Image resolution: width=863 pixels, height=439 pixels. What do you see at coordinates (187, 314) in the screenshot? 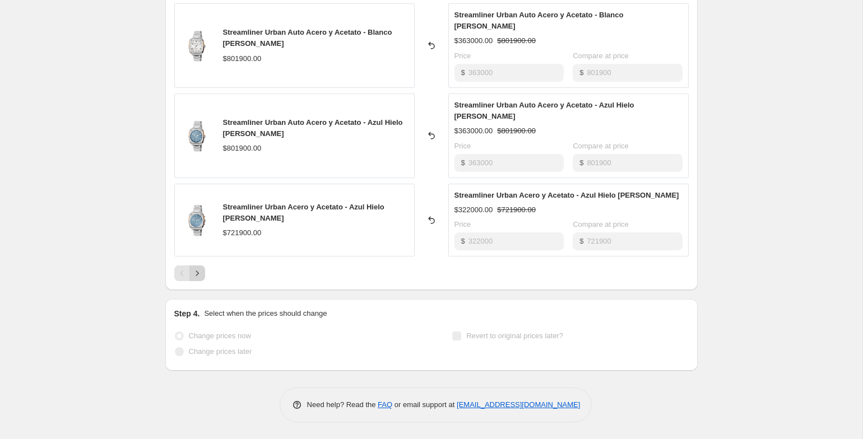
I see `h2: Step 4.` at bounding box center [187, 314].